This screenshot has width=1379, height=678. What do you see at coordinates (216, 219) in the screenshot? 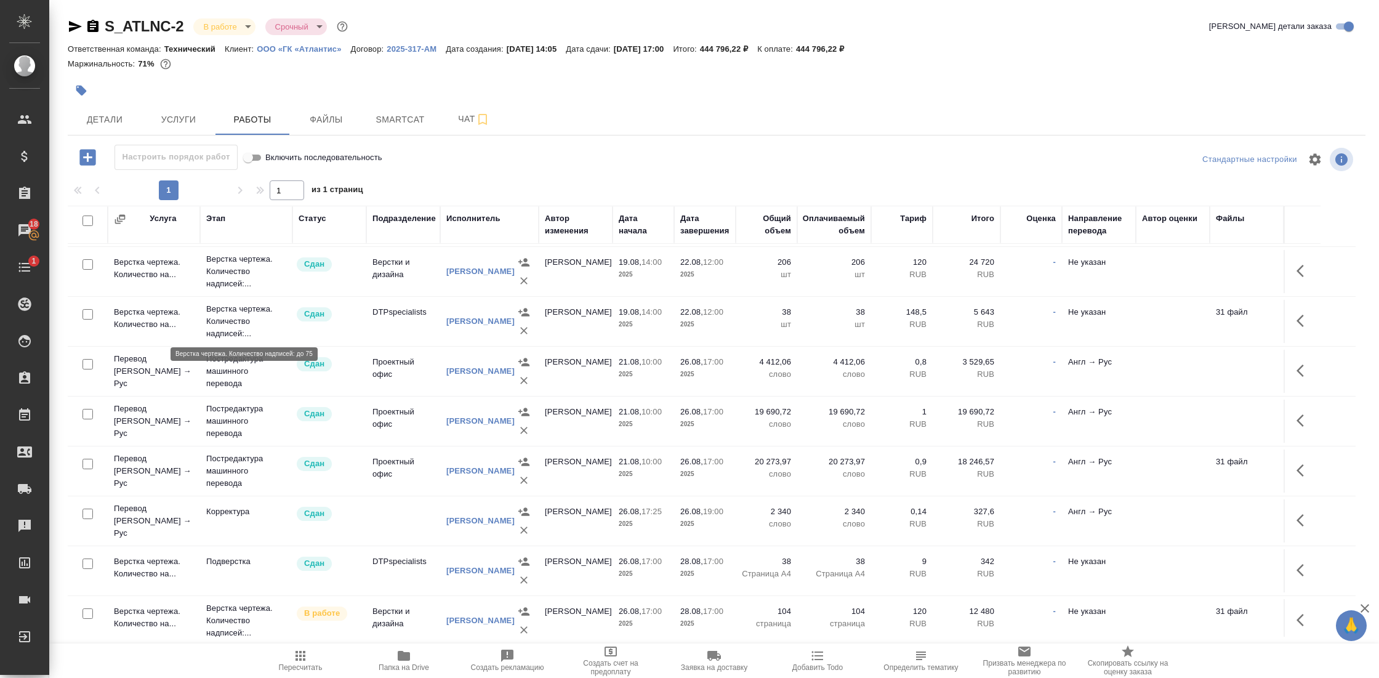
I see `div: Этап` at bounding box center [216, 219].